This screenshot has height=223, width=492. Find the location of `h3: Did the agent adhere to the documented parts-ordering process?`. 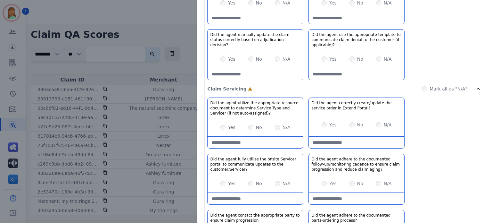

h3: Did the agent adhere to the documented parts-ordering process? is located at coordinates (357, 217).